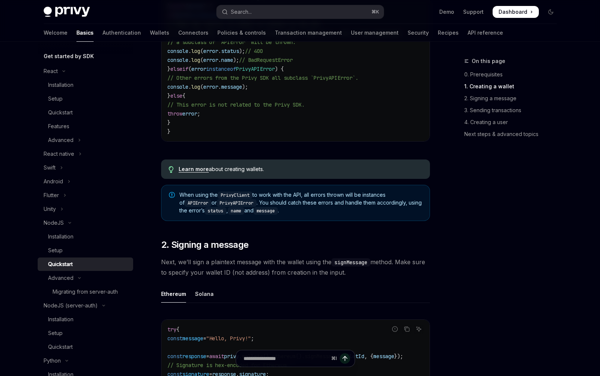  I want to click on a: 0. Prerequisites, so click(513, 75).